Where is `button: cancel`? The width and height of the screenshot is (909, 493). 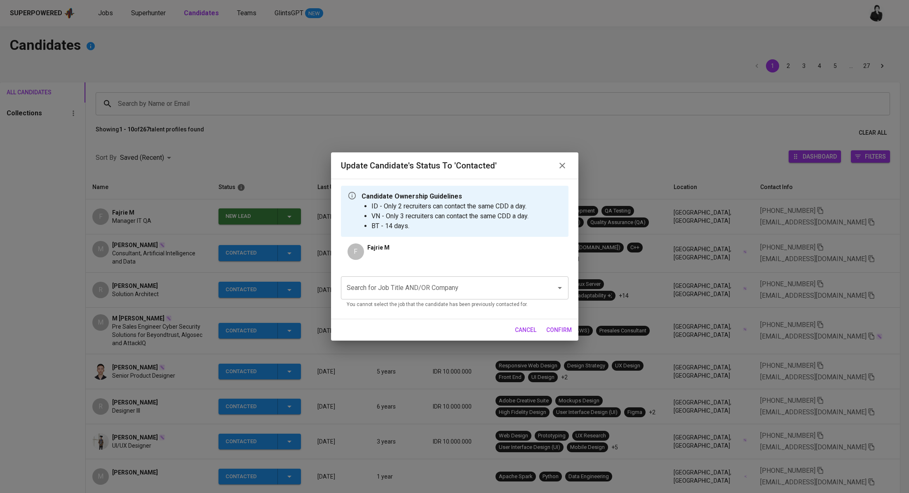 button: cancel is located at coordinates (525, 330).